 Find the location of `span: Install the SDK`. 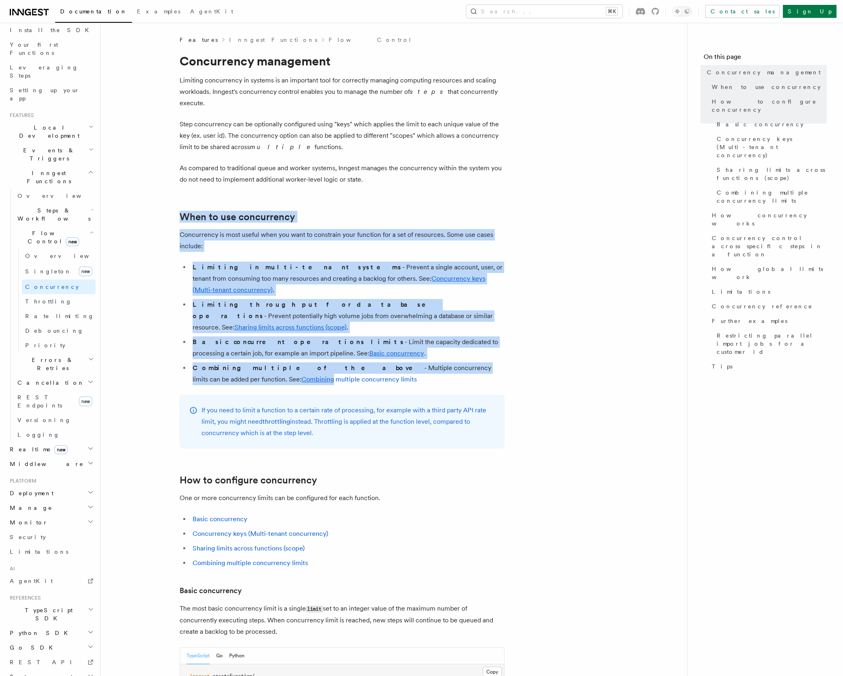

span: Install the SDK is located at coordinates (52, 30).